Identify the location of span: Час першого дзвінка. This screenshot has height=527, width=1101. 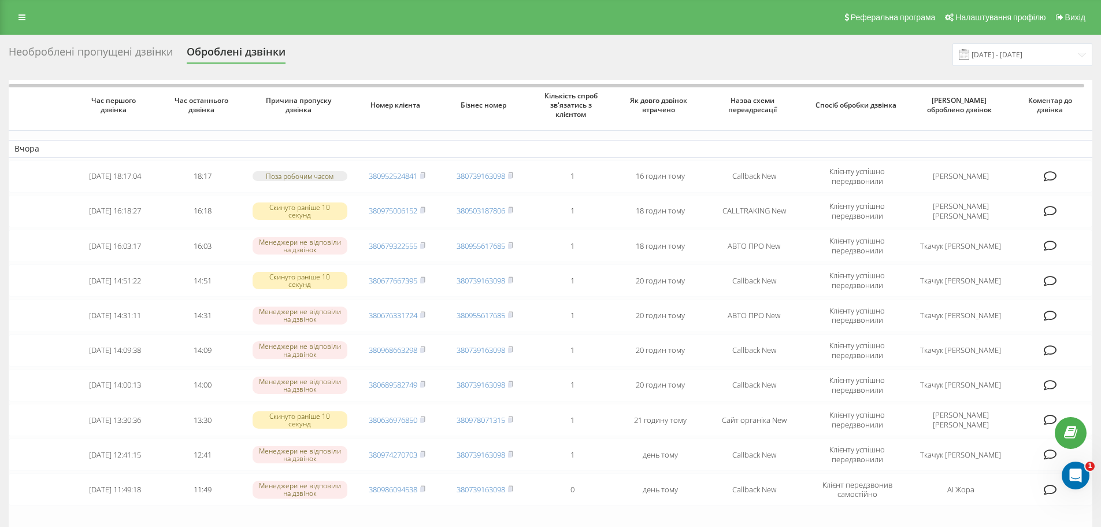
(115, 105).